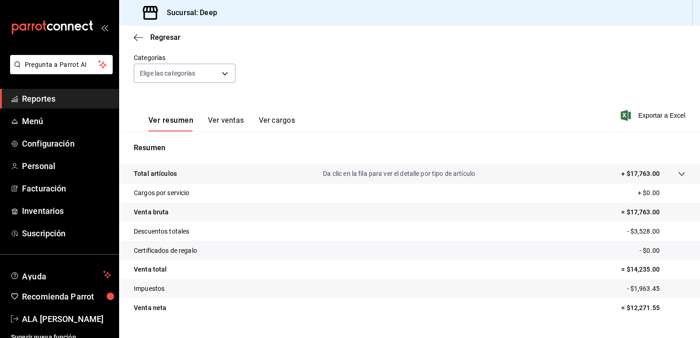  I want to click on span: Recomienda Parrot, so click(66, 296).